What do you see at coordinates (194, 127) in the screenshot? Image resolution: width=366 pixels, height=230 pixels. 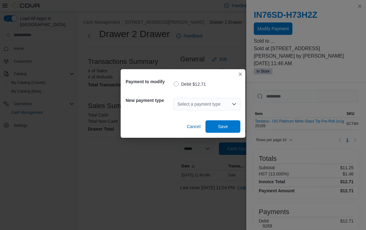 I see `button: Cancel` at bounding box center [194, 127].